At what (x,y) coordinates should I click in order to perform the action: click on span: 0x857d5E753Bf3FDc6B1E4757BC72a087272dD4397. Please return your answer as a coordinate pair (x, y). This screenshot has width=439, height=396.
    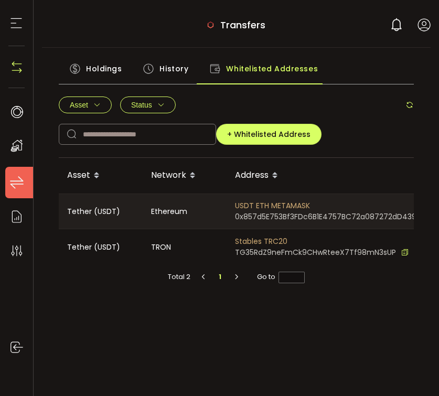
    Looking at the image, I should click on (328, 217).